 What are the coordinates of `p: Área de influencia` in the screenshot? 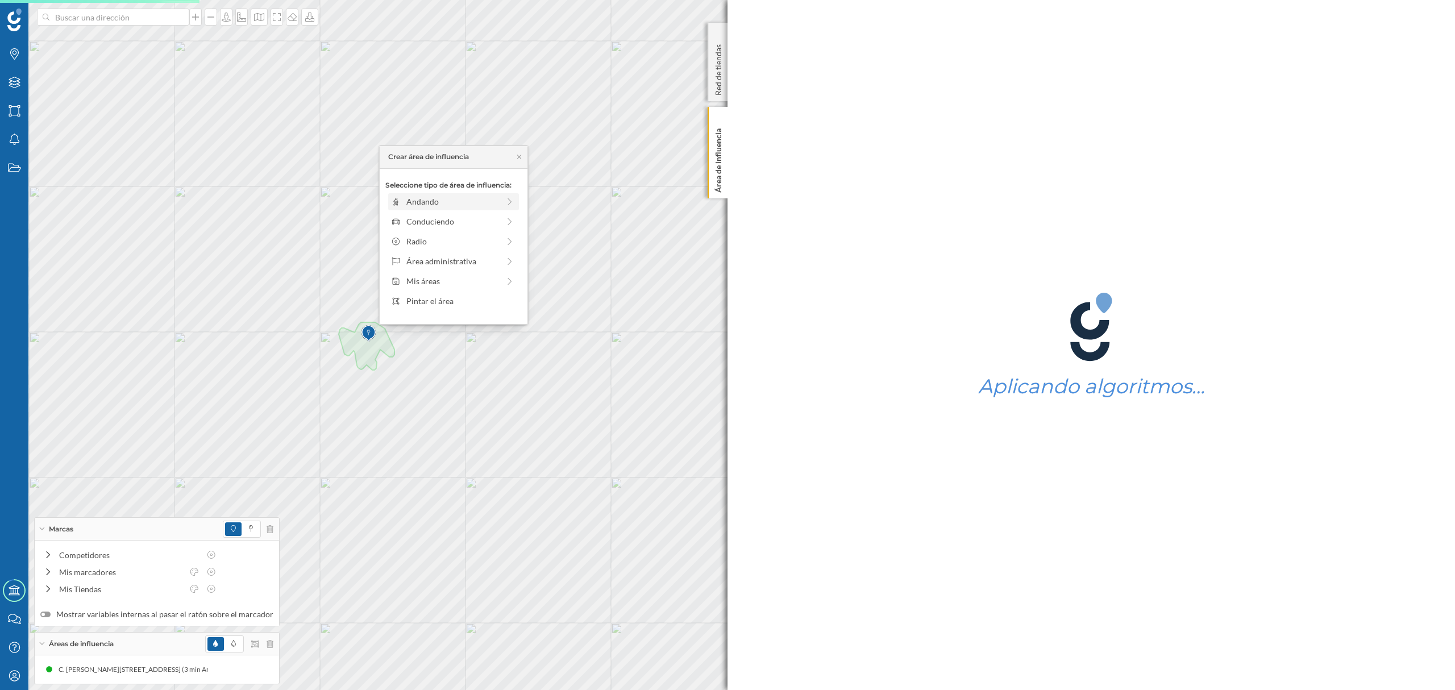 It's located at (719, 158).